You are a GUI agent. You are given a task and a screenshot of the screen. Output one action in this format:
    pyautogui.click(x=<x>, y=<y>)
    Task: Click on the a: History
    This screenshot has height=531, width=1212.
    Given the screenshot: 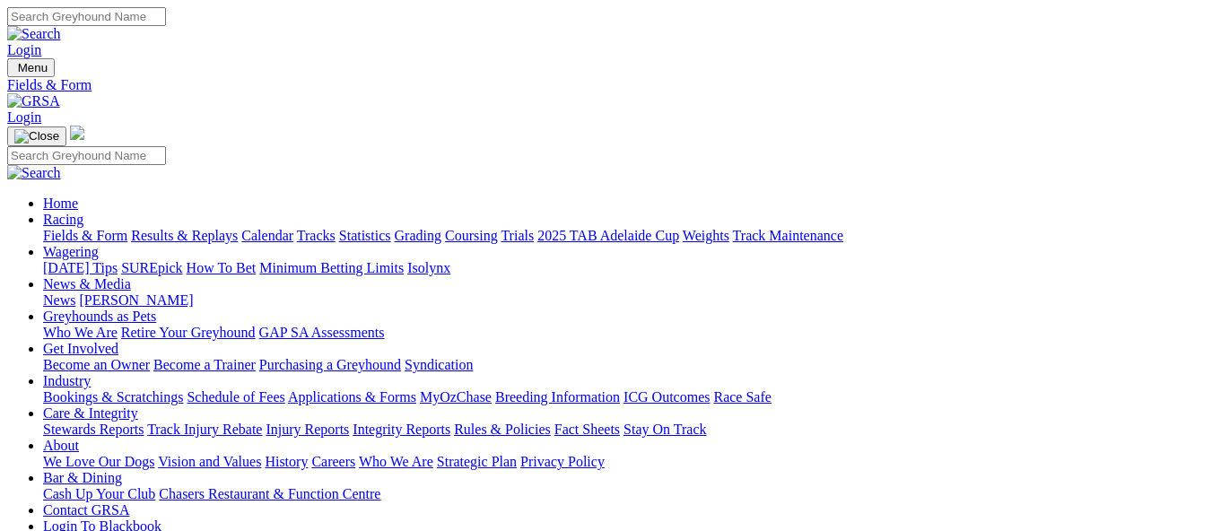 What is the action you would take?
    pyautogui.click(x=286, y=461)
    